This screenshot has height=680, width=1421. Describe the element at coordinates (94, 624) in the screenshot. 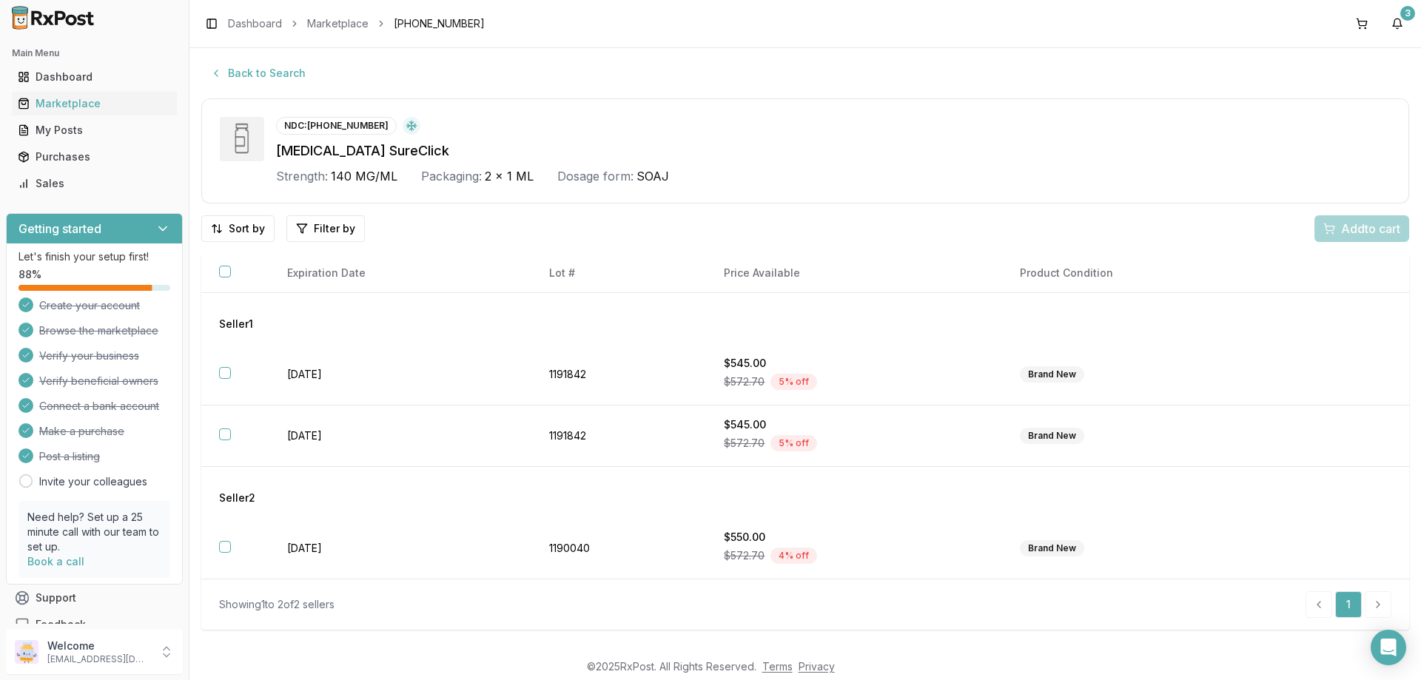

I see `button: Feedback` at that location.